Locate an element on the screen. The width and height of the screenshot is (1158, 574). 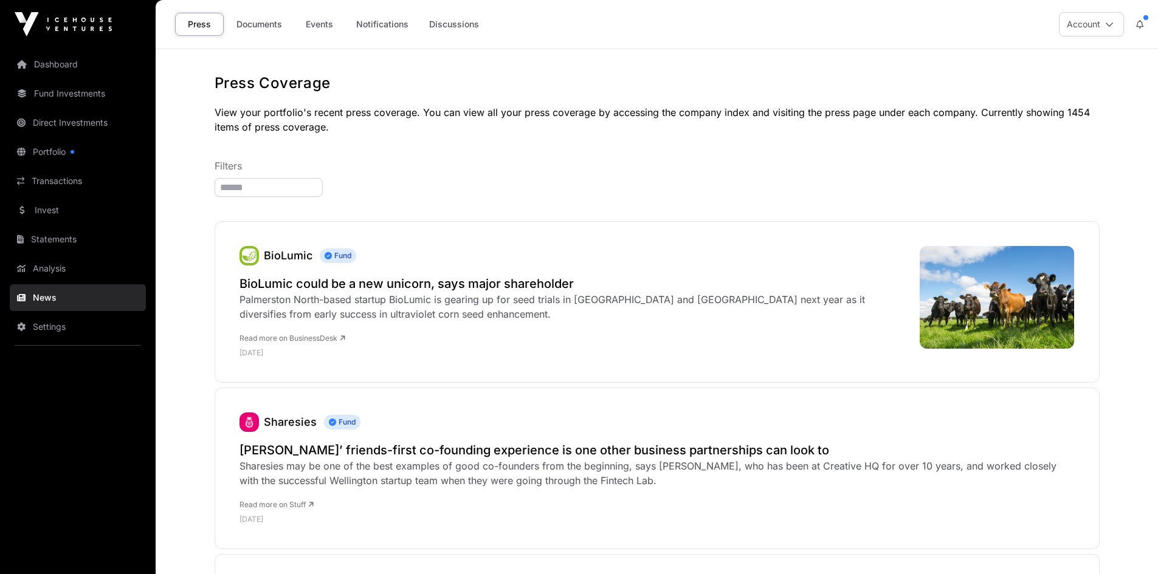
a: Read more on BusinessDesk is located at coordinates (292, 338).